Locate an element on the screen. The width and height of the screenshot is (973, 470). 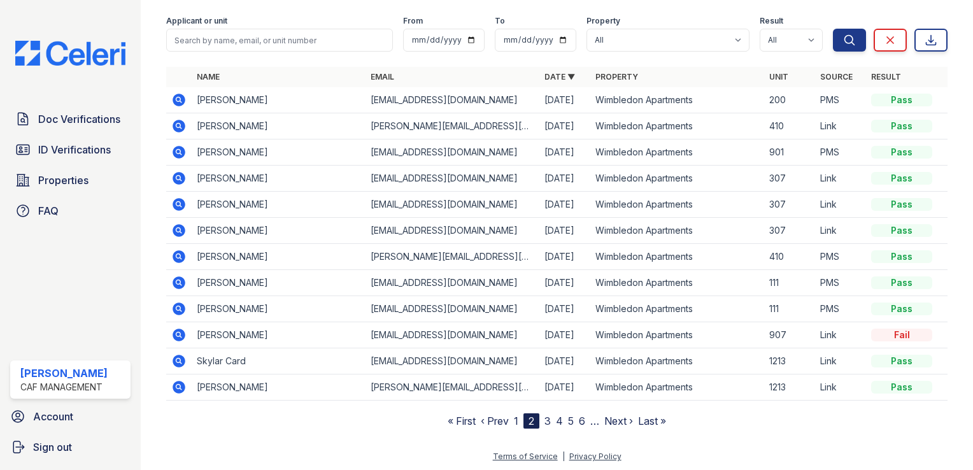
img: CE_Logo_Blue-a8612792a0a2168367f1c8372b55b34899dd931a85d93a1a3d3e32e68fde9ad4.png is located at coordinates (70, 53).